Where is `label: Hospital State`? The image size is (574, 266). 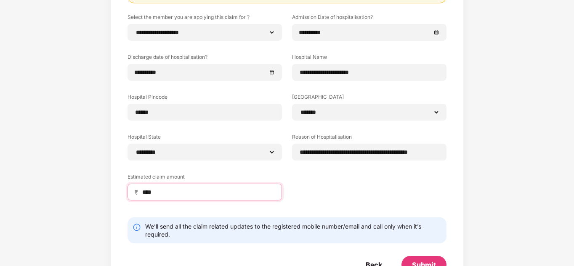 label: Hospital State is located at coordinates (205, 138).